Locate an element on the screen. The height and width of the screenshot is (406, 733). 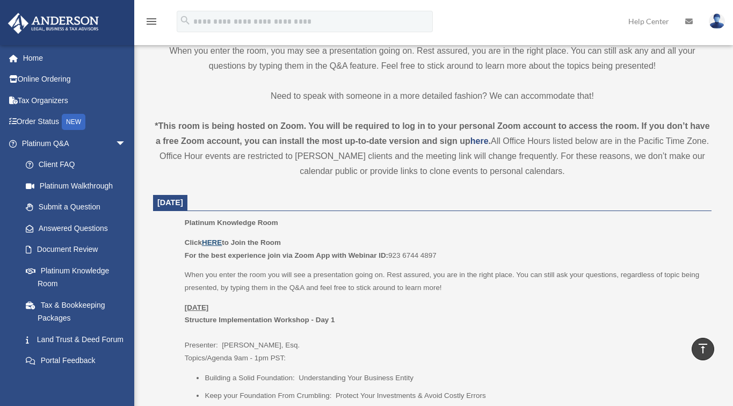
a: Online Ordering is located at coordinates (75, 80).